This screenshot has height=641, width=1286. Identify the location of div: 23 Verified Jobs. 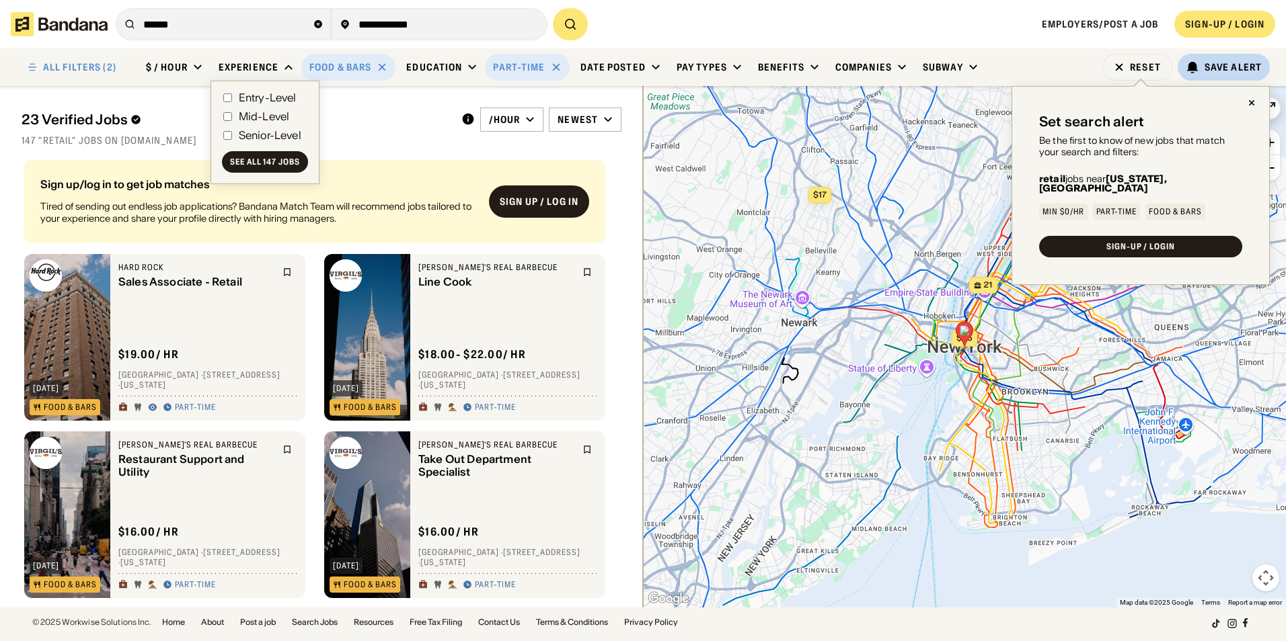
(236, 120).